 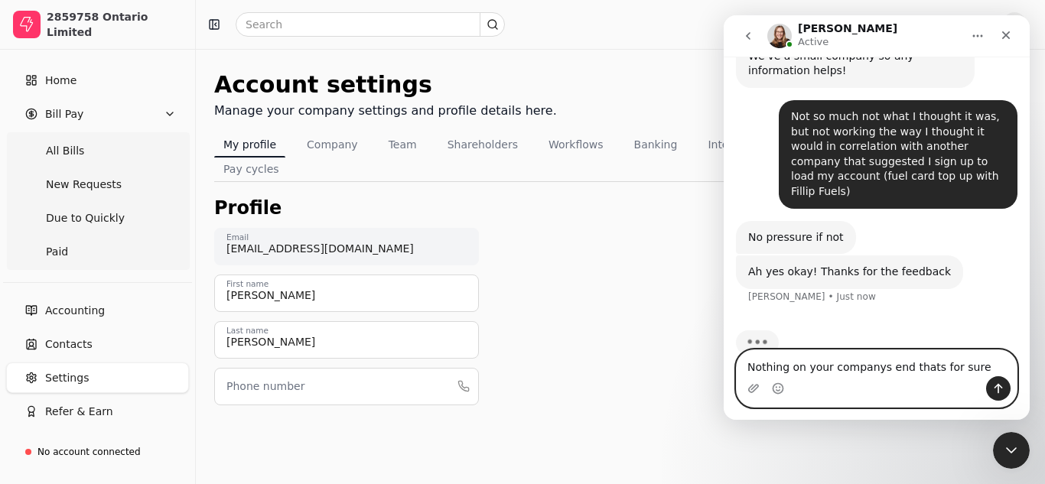 What do you see at coordinates (385, 111) in the screenshot?
I see `div: Manage your company settings and profile details here.` at bounding box center [385, 111].